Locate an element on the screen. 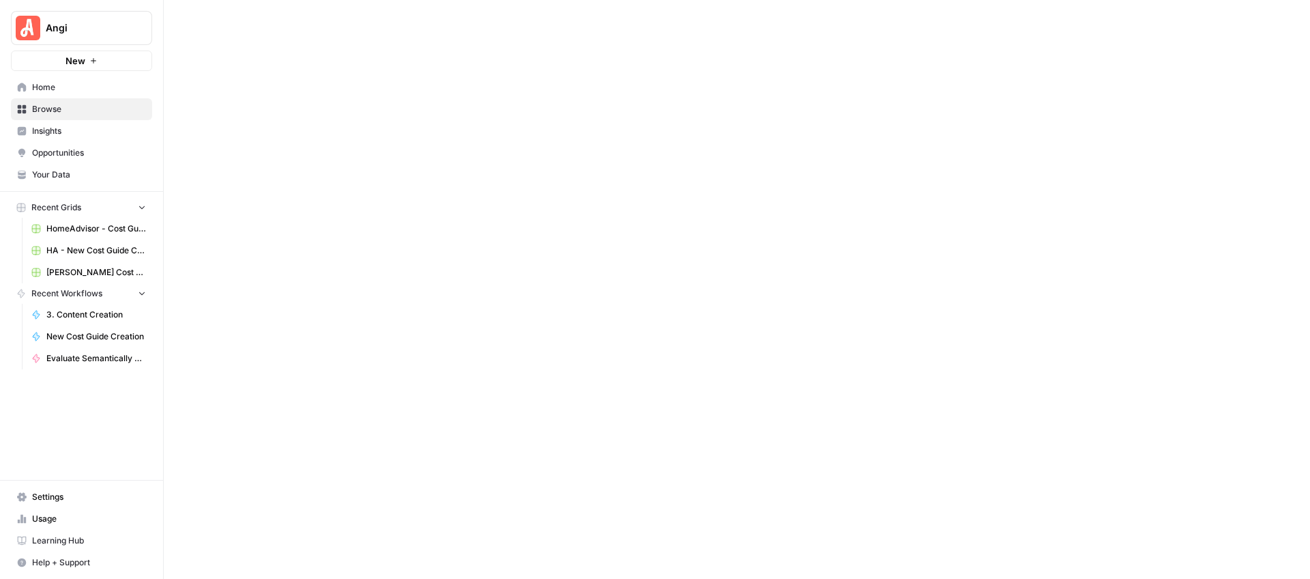 The image size is (1310, 579). button: Recent Workflows is located at coordinates (81, 293).